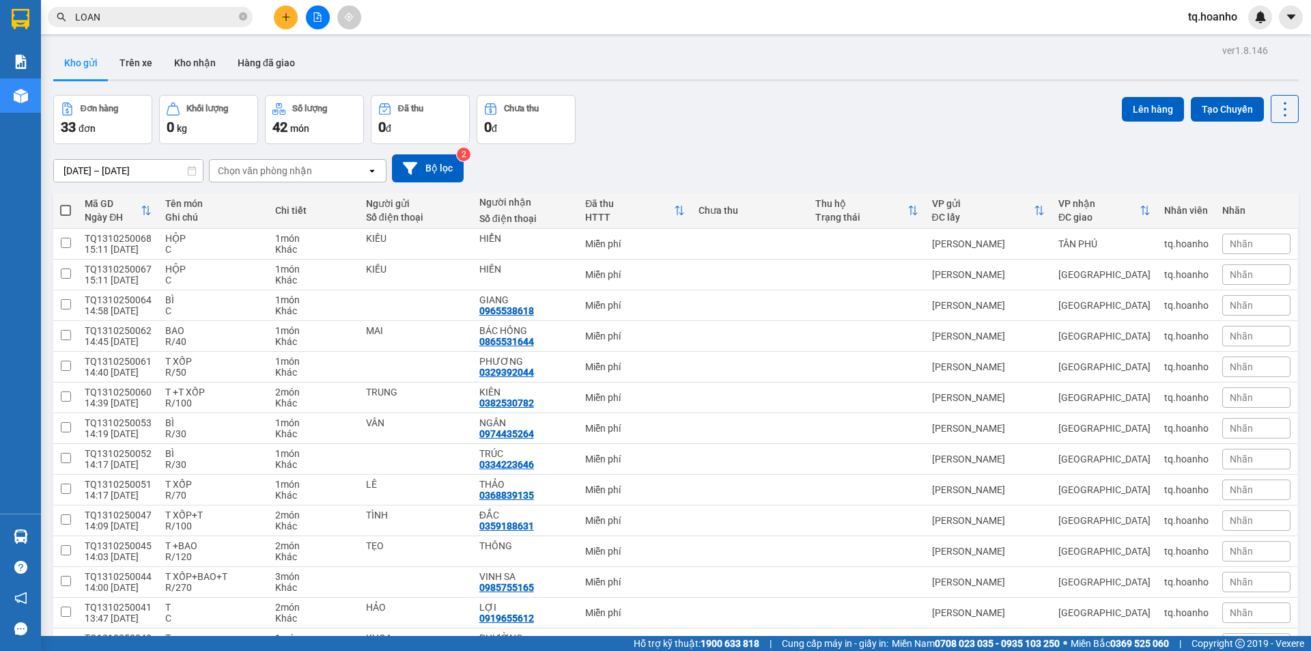 This screenshot has height=651, width=1311. I want to click on div: Chưa thu, so click(521, 109).